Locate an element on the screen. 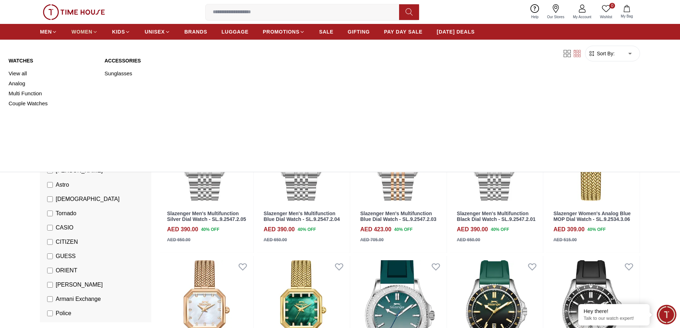 The image size is (680, 328). span: WOMEN is located at coordinates (82, 32).